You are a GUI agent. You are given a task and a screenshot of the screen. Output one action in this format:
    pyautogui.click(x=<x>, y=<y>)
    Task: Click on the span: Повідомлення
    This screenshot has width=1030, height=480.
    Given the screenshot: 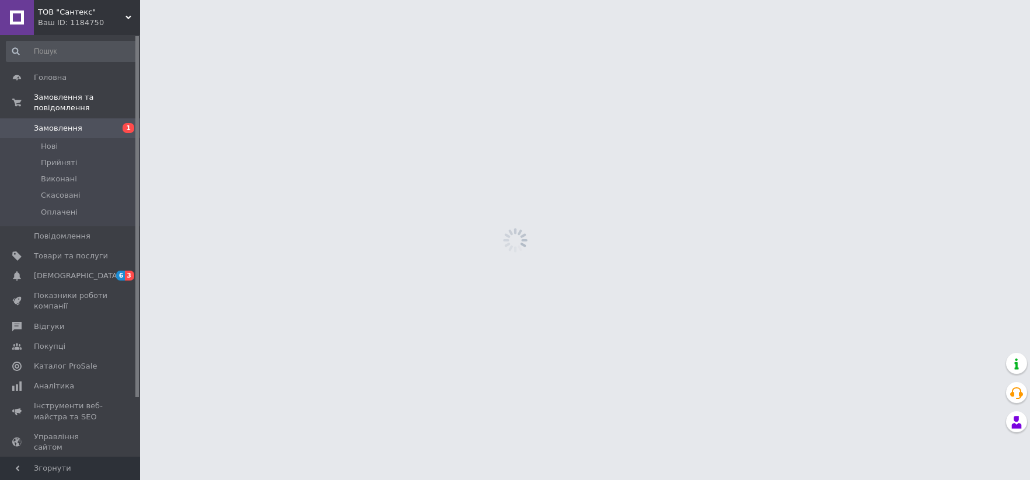 What is the action you would take?
    pyautogui.click(x=62, y=236)
    